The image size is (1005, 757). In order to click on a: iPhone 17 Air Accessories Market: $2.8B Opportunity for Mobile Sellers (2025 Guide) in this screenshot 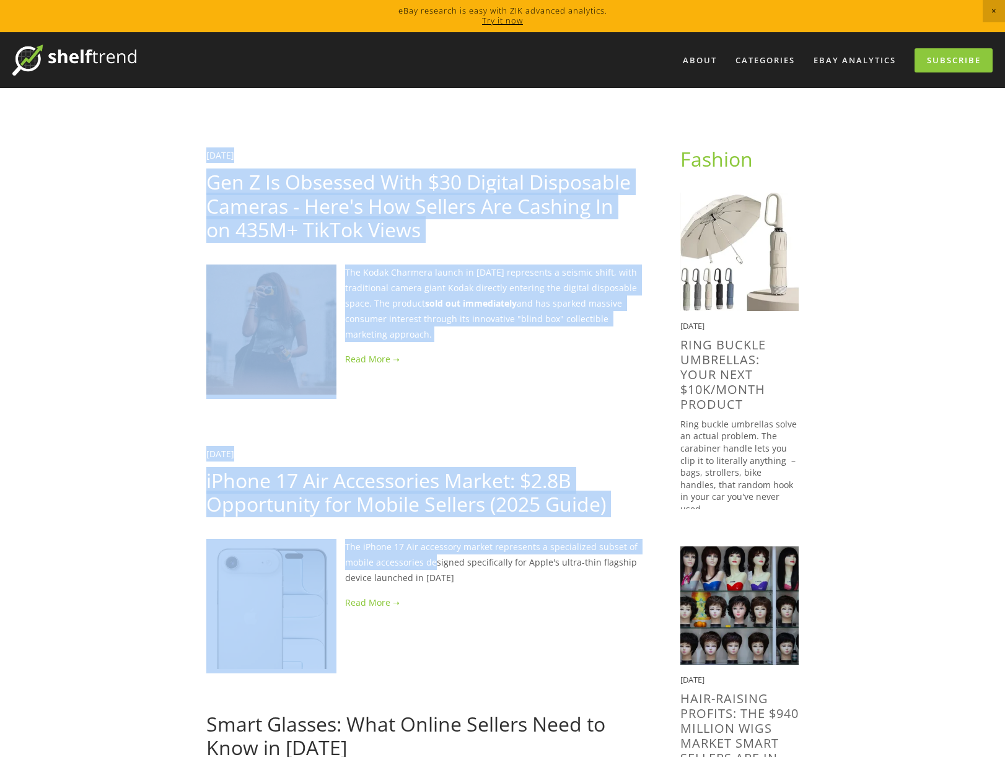, I will do `click(406, 492)`.